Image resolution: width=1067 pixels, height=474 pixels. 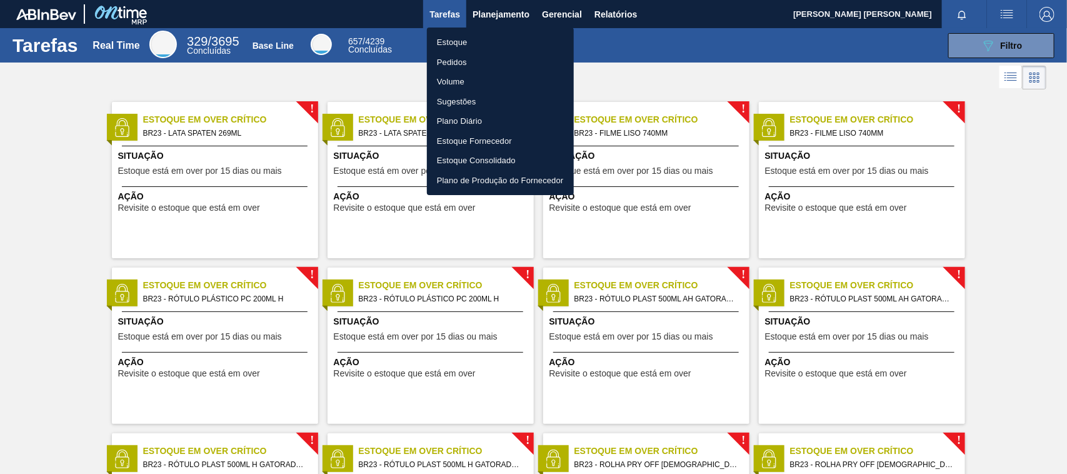 I want to click on a: Pedidos, so click(x=500, y=62).